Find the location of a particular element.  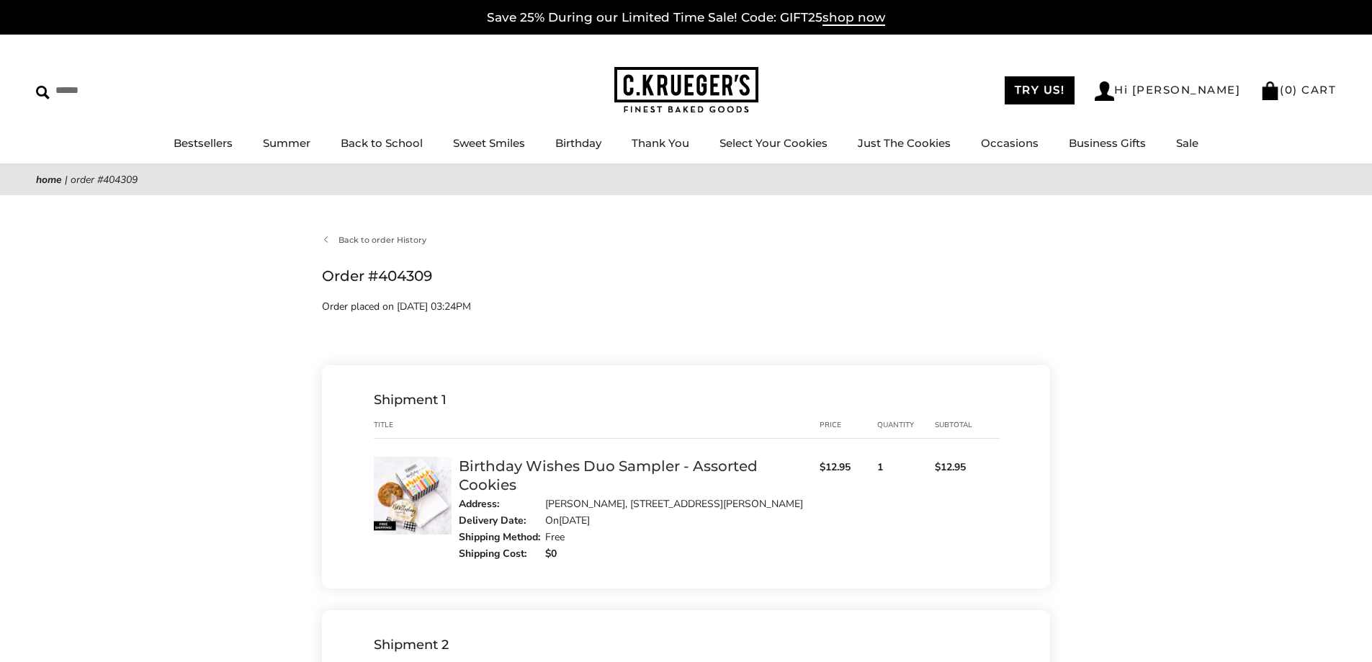

strong: $0 is located at coordinates (551, 553).